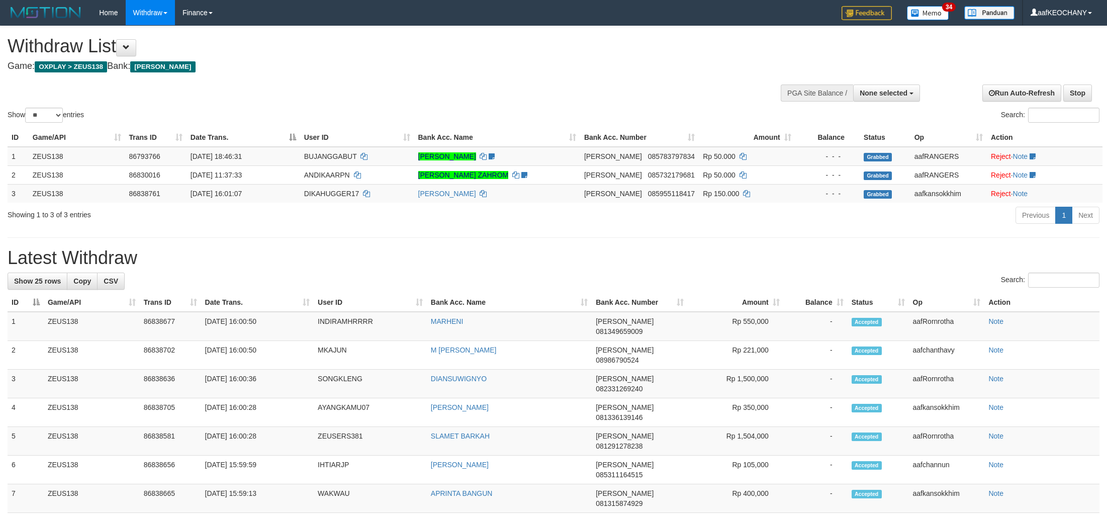 The image size is (1107, 516). What do you see at coordinates (827, 137) in the screenshot?
I see `th: Balance` at bounding box center [827, 137].